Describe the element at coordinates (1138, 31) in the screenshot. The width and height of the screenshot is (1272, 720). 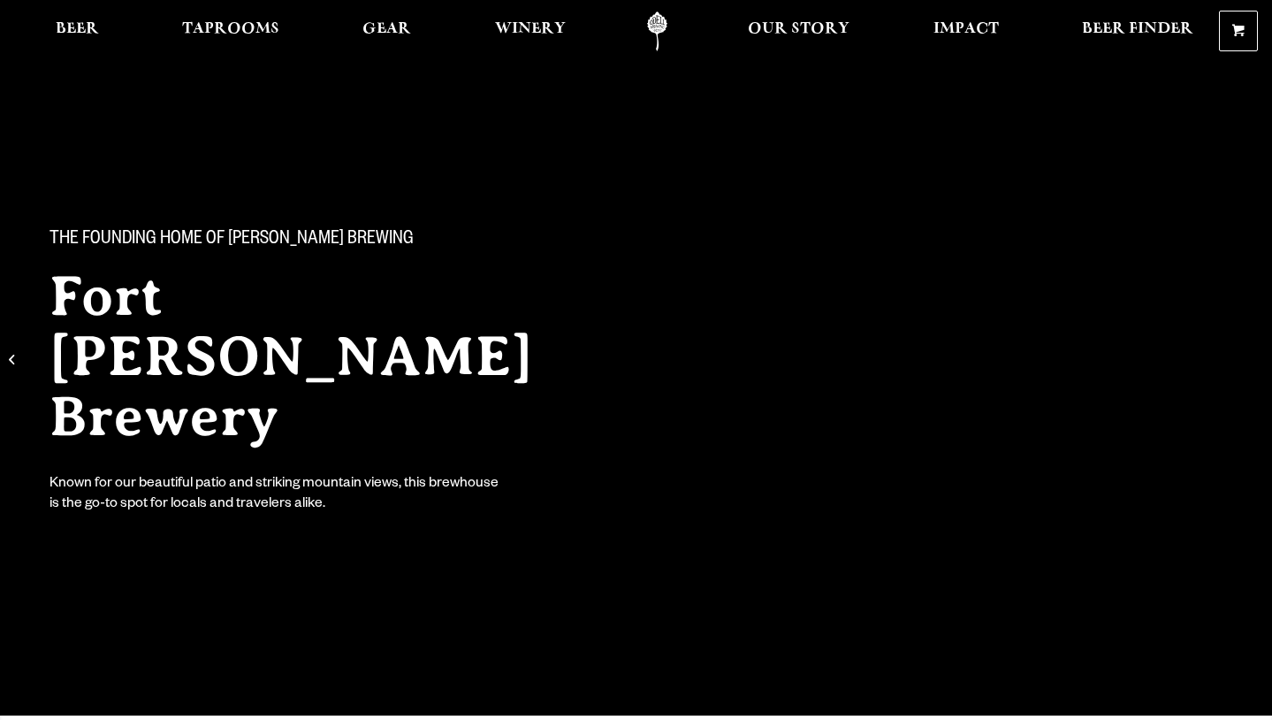
I see `a: Beer Finder` at that location.